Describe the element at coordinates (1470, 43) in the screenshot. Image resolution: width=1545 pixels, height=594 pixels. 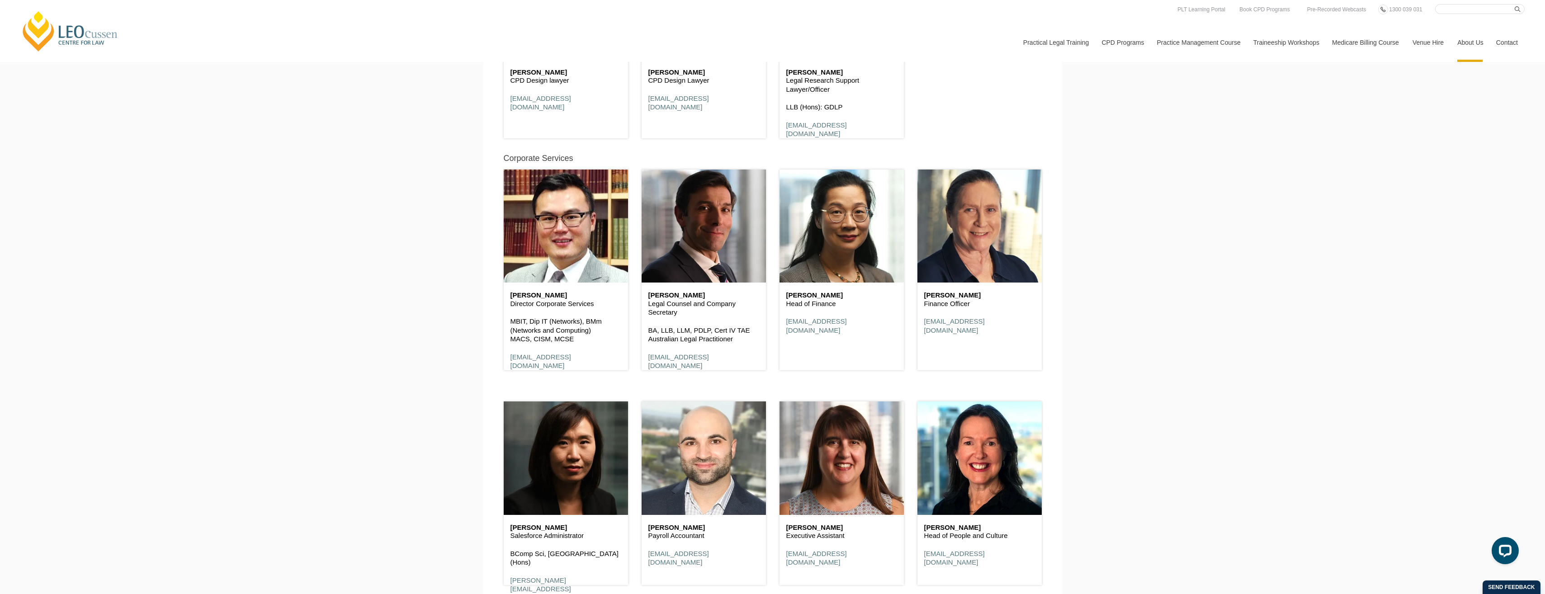
I see `a: About Us` at that location.